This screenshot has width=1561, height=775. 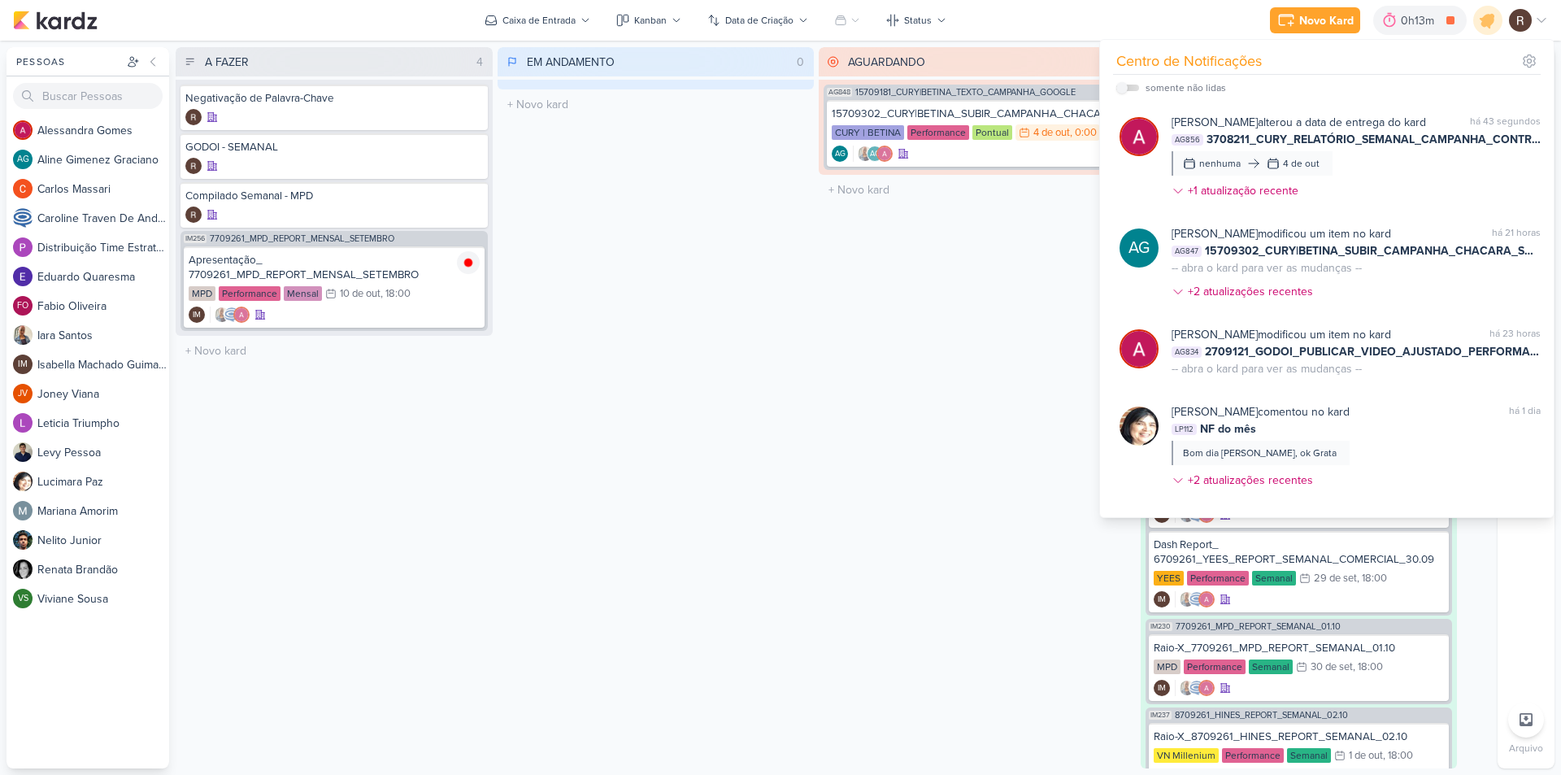 I want to click on div: M a r i a n a A m o r i m, so click(x=103, y=511).